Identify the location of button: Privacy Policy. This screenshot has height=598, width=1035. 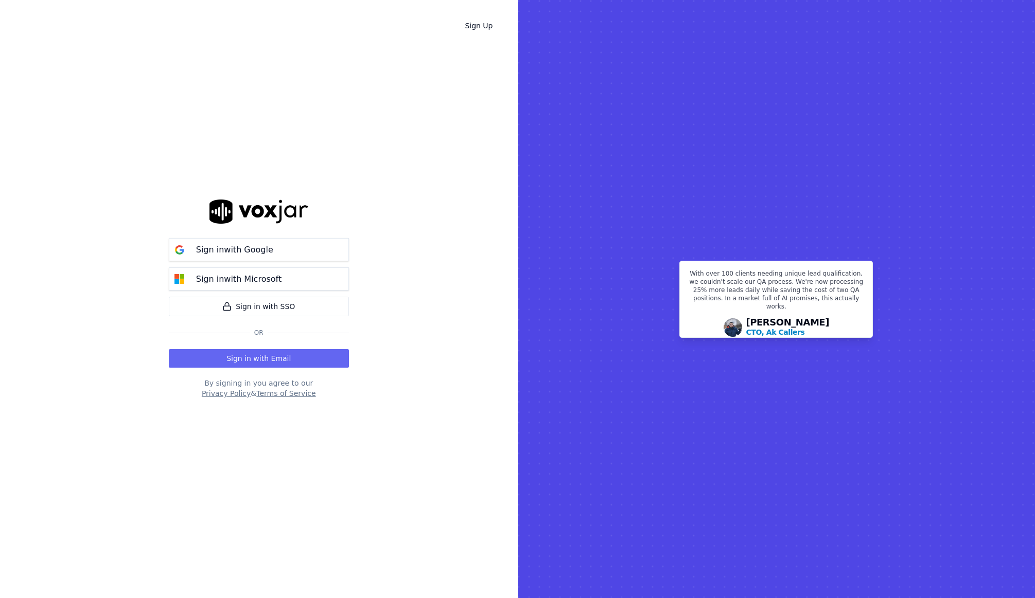
(226, 394).